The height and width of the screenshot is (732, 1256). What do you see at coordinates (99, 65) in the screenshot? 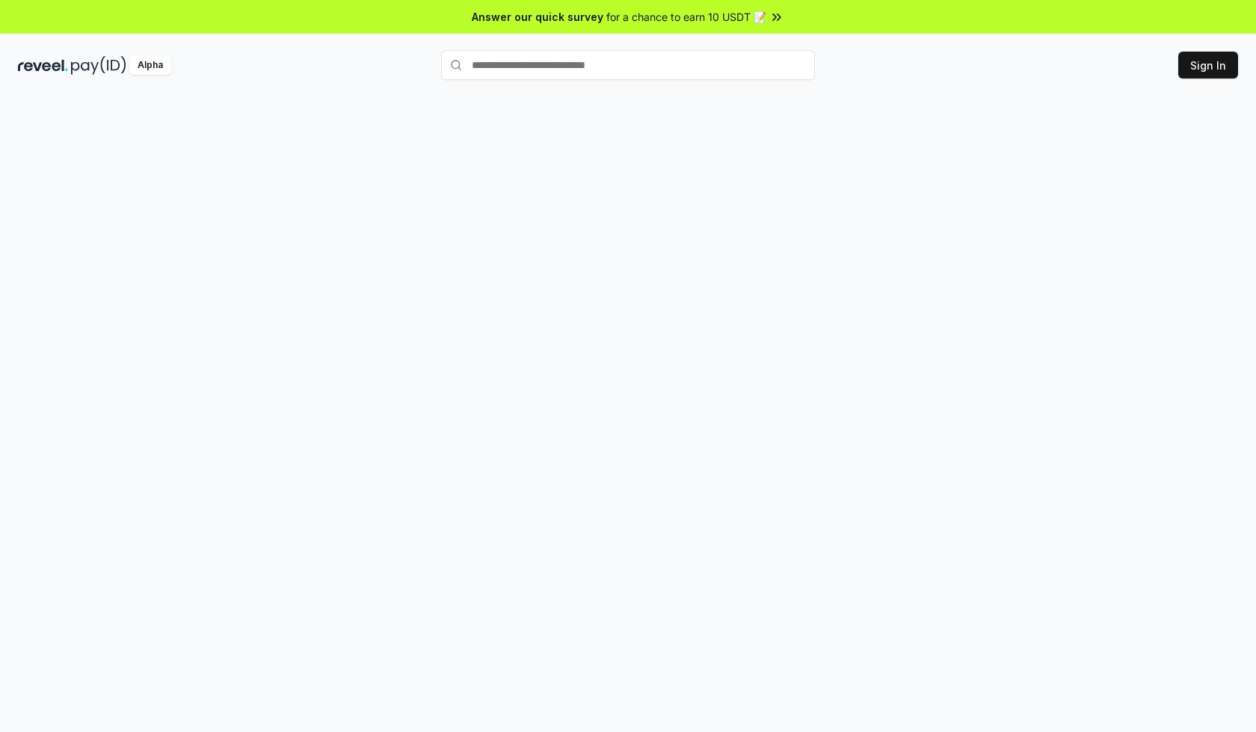
I see `img: pay_id` at bounding box center [99, 65].